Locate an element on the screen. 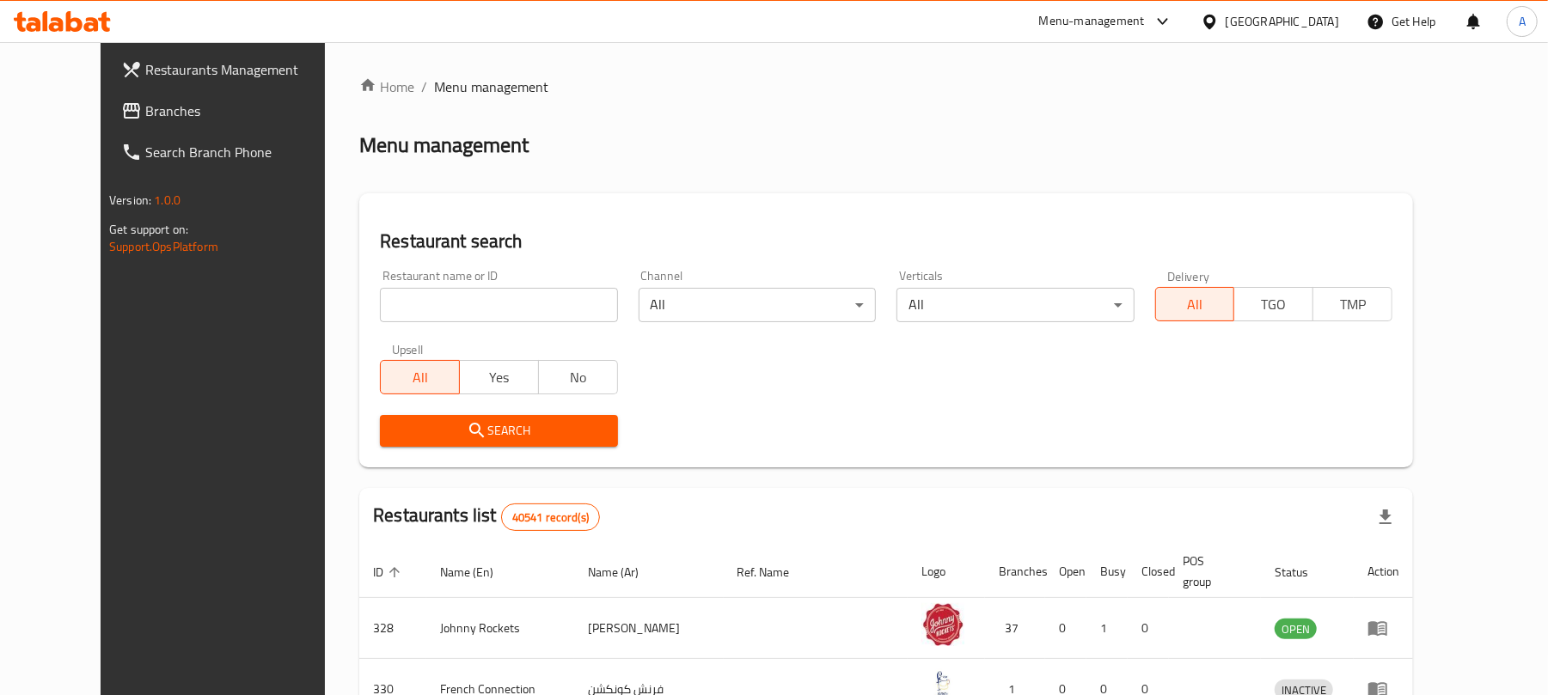 The height and width of the screenshot is (695, 1548). span: TGO is located at coordinates (1274, 304).